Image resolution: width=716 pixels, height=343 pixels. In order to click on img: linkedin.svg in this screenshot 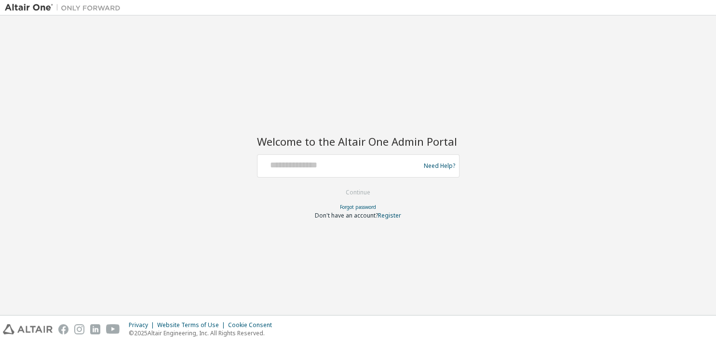, I will do `click(95, 329)`.